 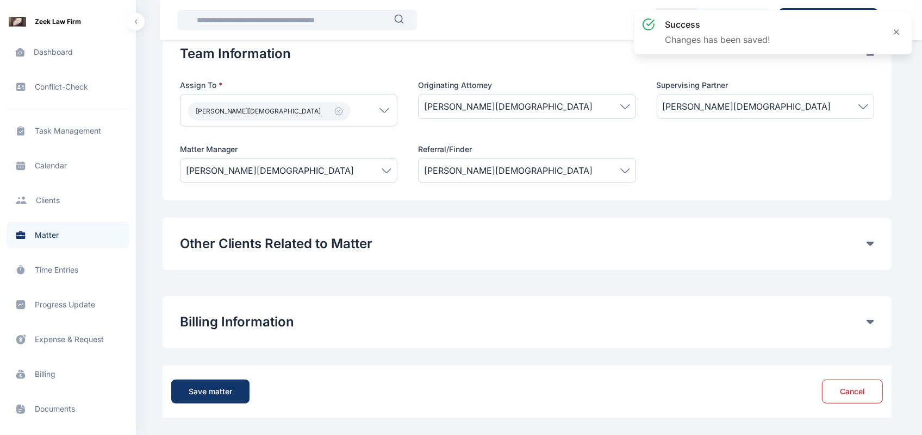 What do you see at coordinates (68, 305) in the screenshot?
I see `a: progress update` at bounding box center [68, 305].